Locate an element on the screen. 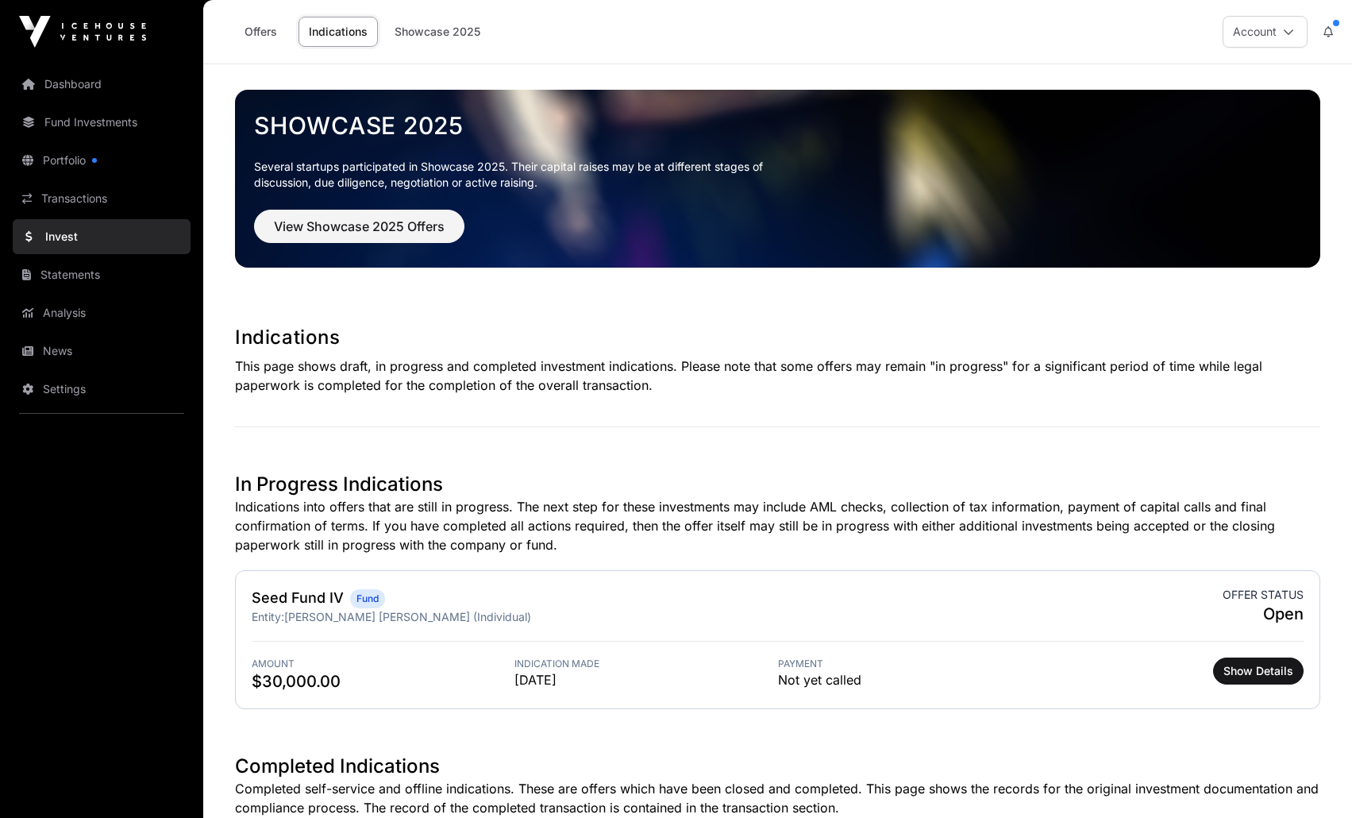 The image size is (1352, 818). a: Statements is located at coordinates (102, 275).